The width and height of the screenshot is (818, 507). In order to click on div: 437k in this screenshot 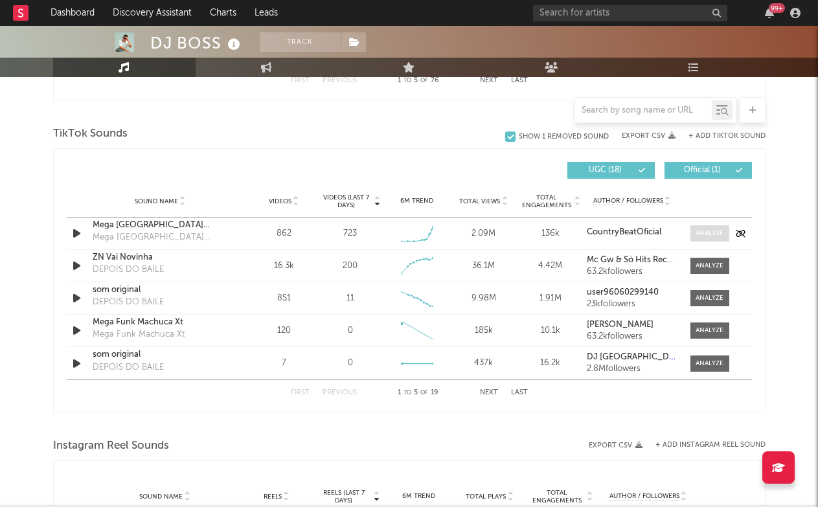, I will do `click(483, 363)`.